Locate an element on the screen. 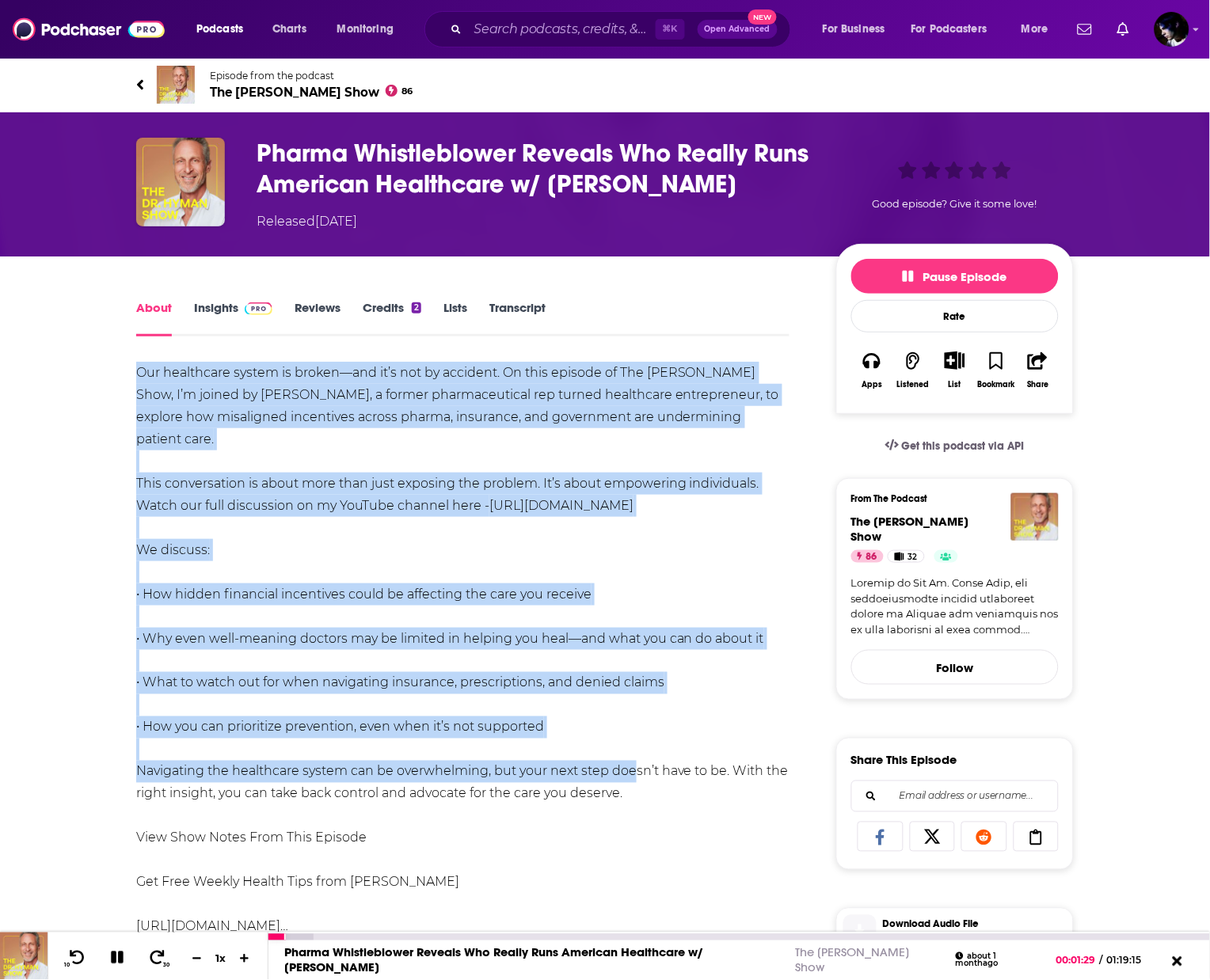  div: Search followers is located at coordinates (955, 796).